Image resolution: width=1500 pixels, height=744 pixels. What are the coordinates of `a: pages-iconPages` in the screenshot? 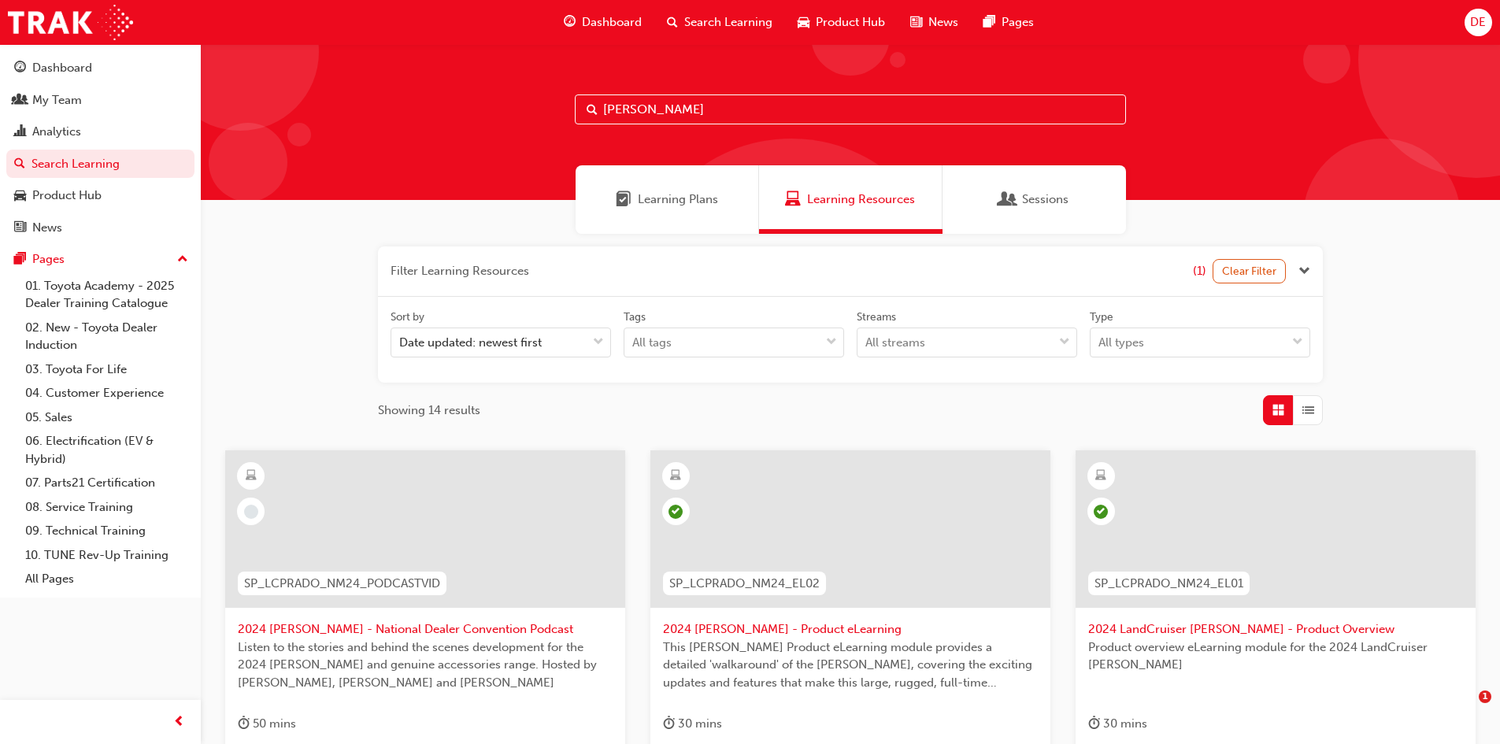 It's located at (1009, 22).